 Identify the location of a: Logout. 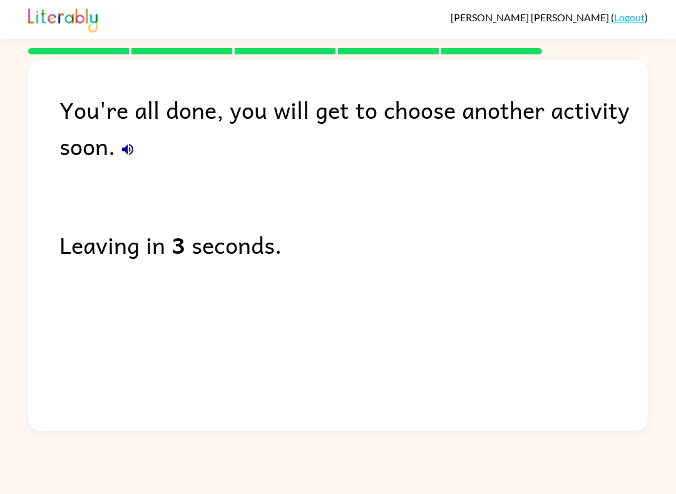
(629, 17).